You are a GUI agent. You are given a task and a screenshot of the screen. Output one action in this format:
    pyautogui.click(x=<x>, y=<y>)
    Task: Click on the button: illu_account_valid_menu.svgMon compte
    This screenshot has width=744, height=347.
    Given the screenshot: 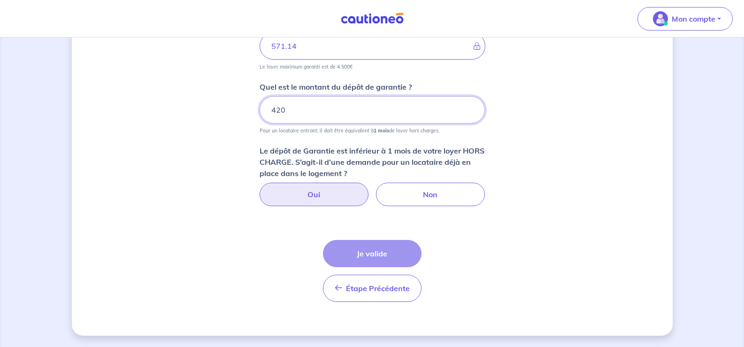 What is the action you would take?
    pyautogui.click(x=685, y=19)
    